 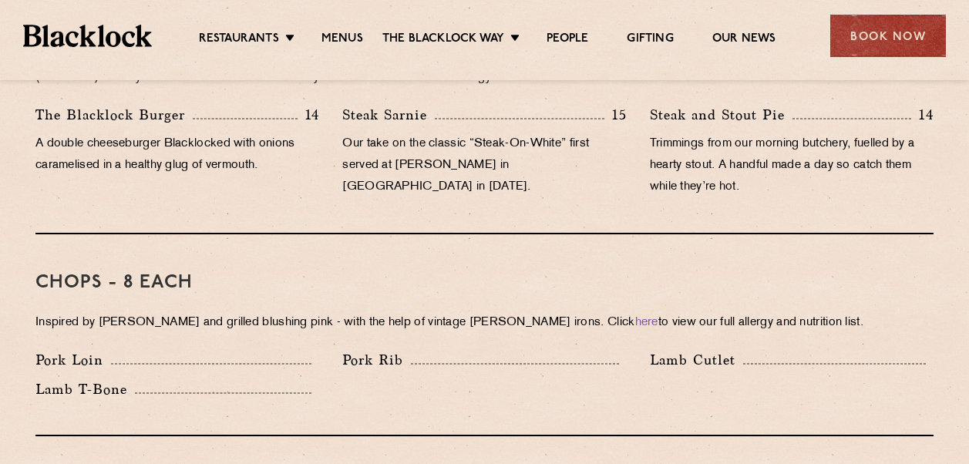 What do you see at coordinates (792, 166) in the screenshot?
I see `p: Trimmings from our morning butchery, fuelled by a hearty stout. A handful made a day so catch the...` at bounding box center [792, 166].